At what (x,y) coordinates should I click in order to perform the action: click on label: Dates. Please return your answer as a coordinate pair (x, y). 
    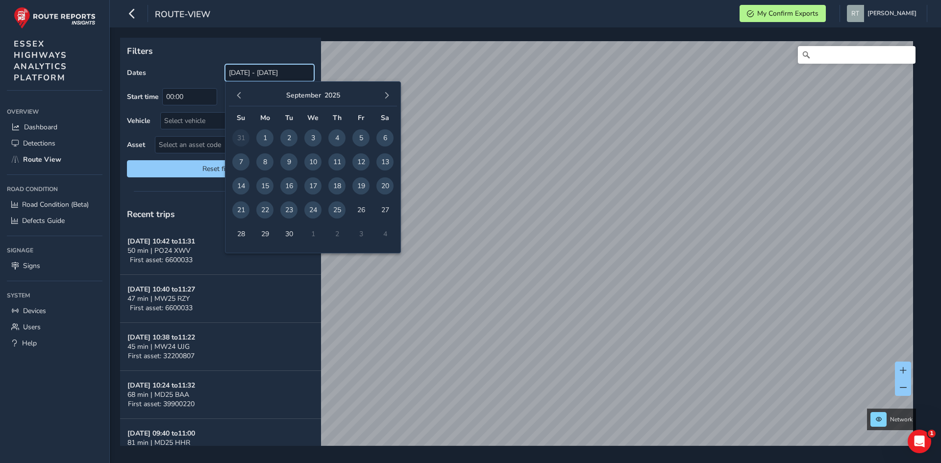
    Looking at the image, I should click on (136, 73).